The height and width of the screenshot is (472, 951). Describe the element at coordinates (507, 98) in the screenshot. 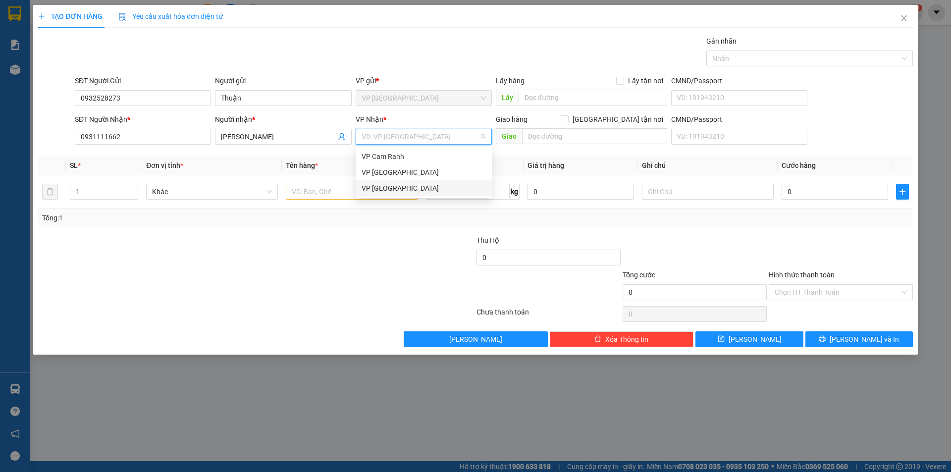

I see `span: Lấy` at that location.